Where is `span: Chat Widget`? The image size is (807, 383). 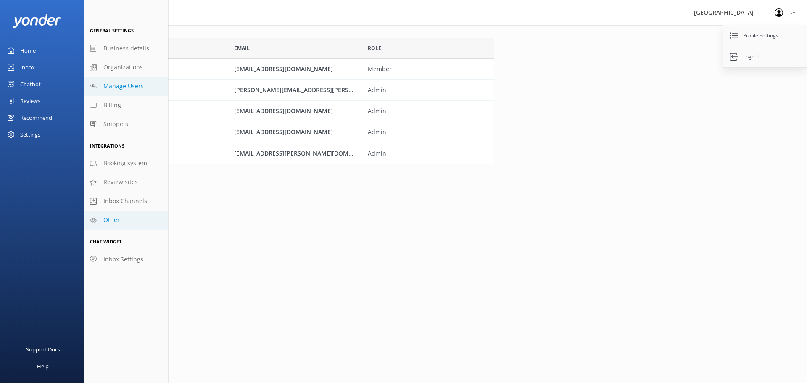
span: Chat Widget is located at coordinates (106, 241).